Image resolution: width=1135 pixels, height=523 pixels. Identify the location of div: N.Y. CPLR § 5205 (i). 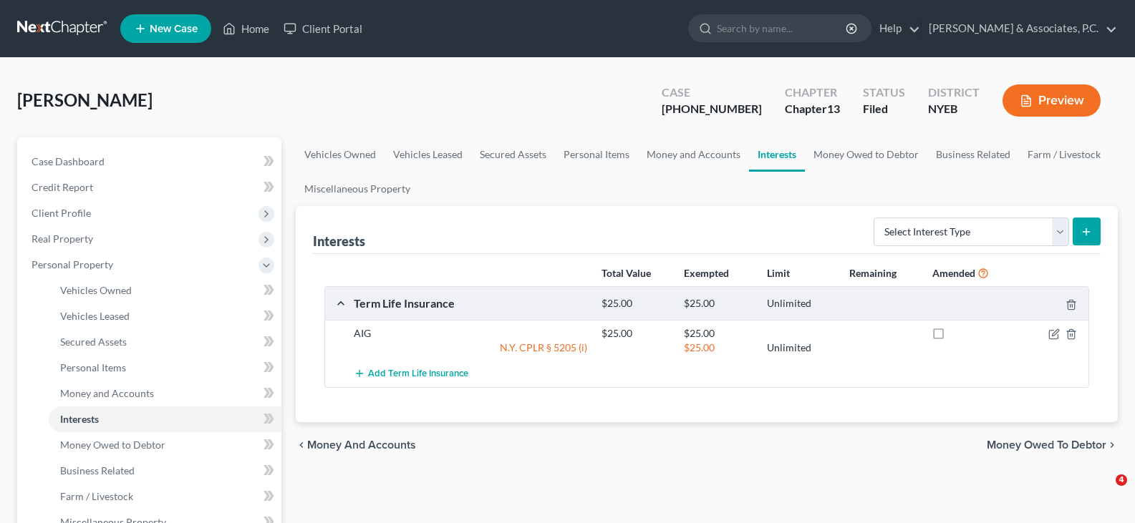
(470, 348).